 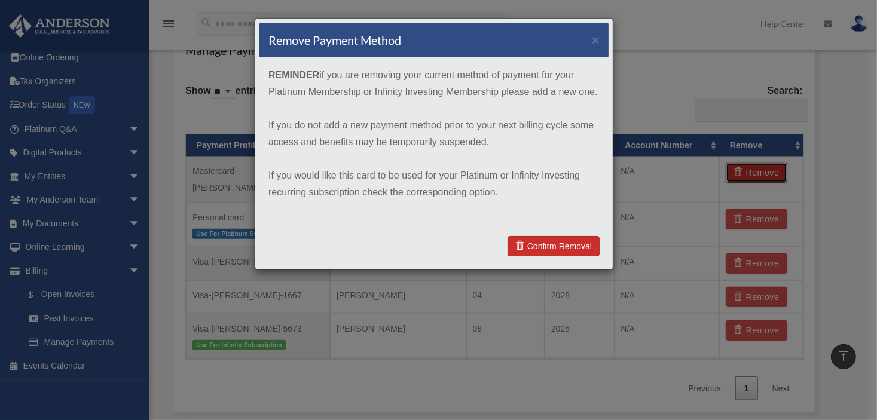 I want to click on a: Confirm Removal, so click(x=553, y=246).